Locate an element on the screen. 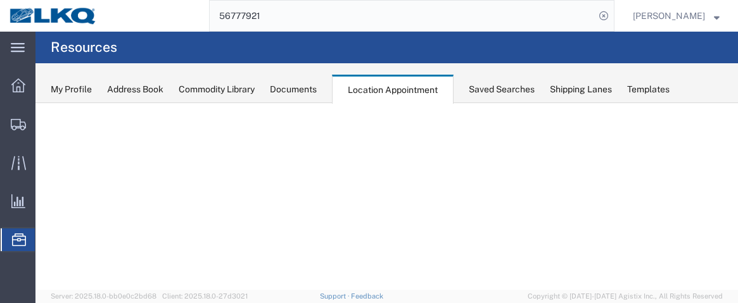 The image size is (738, 303). a: Support is located at coordinates (336, 296).